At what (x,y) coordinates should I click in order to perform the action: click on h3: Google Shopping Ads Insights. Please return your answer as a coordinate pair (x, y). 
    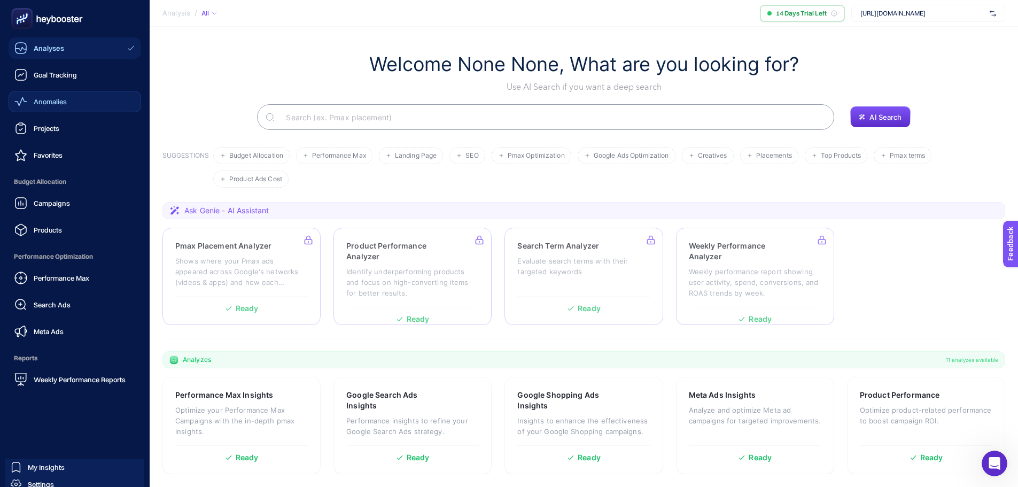
    Looking at the image, I should click on (567, 400).